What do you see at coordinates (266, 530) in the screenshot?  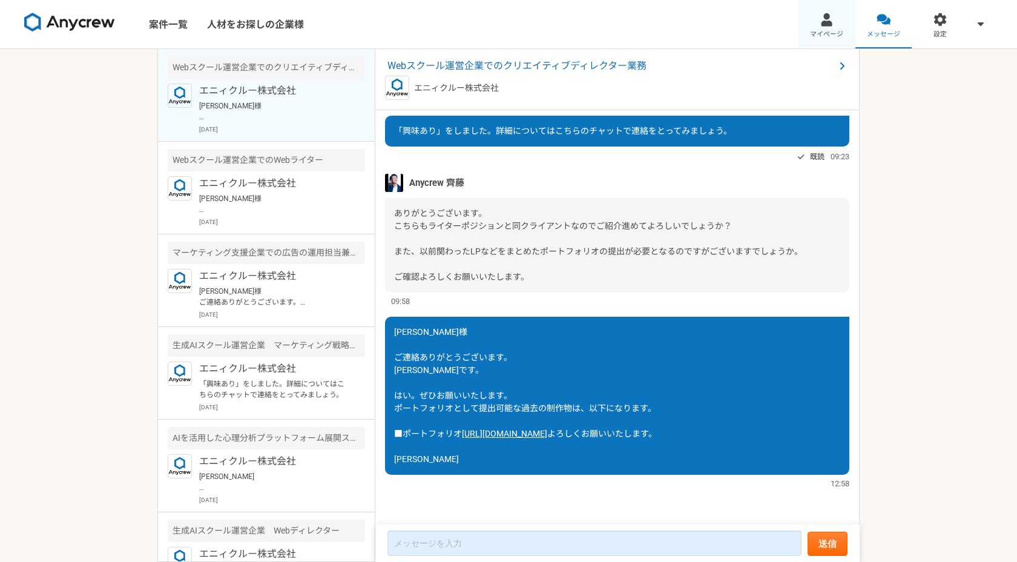 I see `div: 生成AIスクール運営企業 Webディレクター` at bounding box center [266, 530].